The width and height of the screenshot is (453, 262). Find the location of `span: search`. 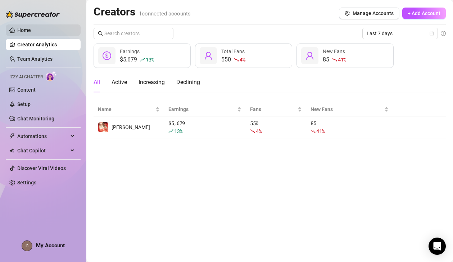

span: search is located at coordinates (100, 33).